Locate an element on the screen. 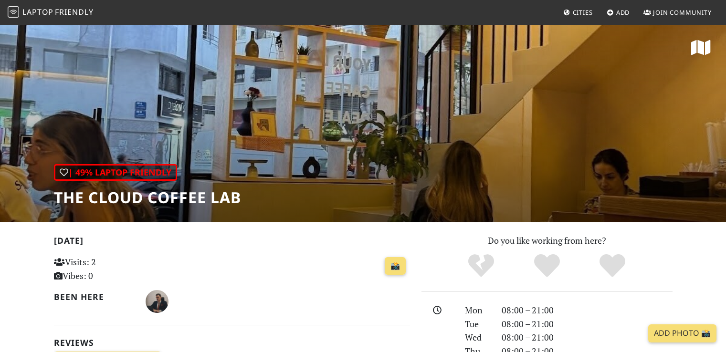 This screenshot has width=726, height=352. a: Add is located at coordinates (618, 12).